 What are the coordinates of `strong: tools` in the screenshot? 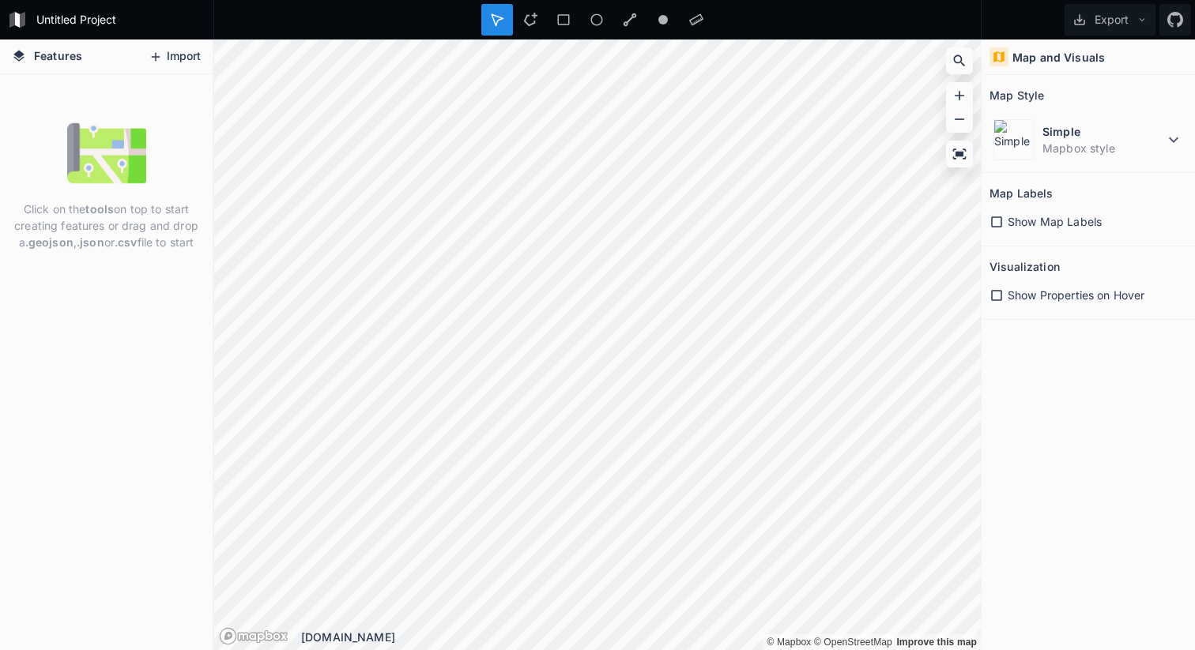 It's located at (100, 209).